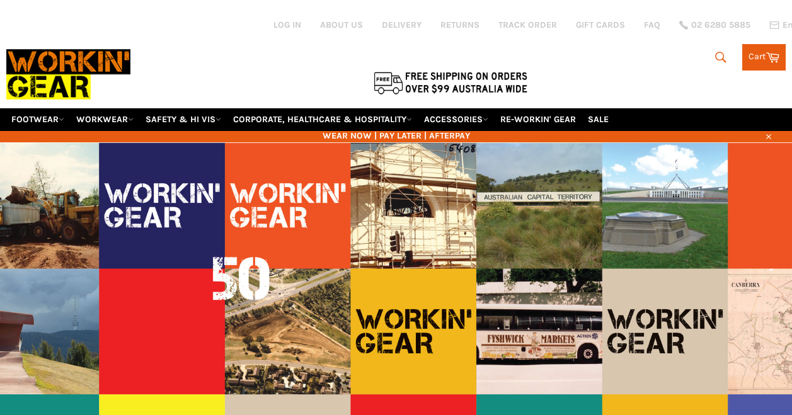  Describe the element at coordinates (600, 25) in the screenshot. I see `a: GIFT CARDS` at that location.